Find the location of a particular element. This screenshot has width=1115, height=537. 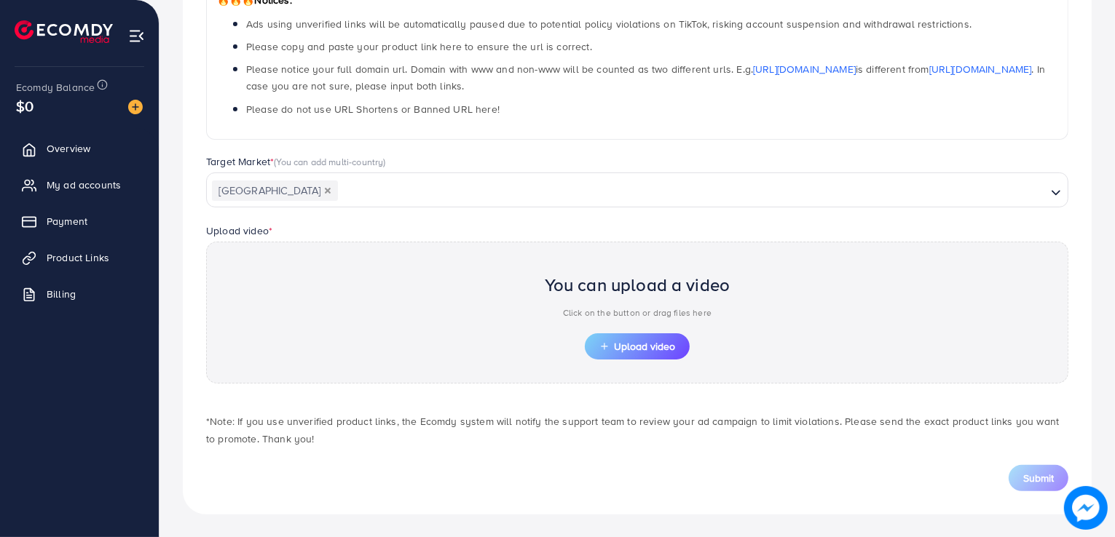

a: Billing is located at coordinates (79, 294).